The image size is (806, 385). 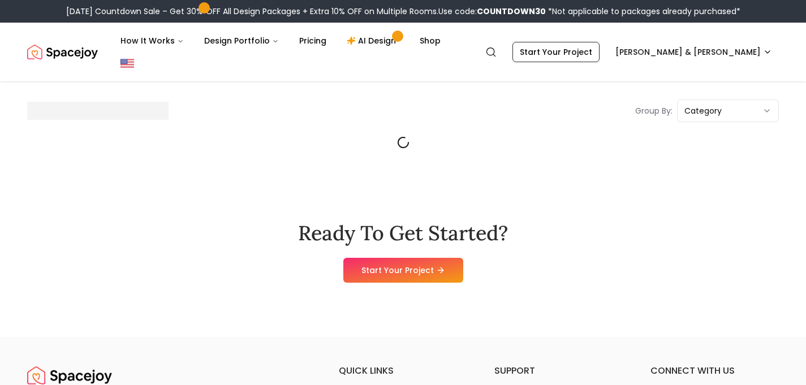 I want to click on nav: Global, so click(x=403, y=52).